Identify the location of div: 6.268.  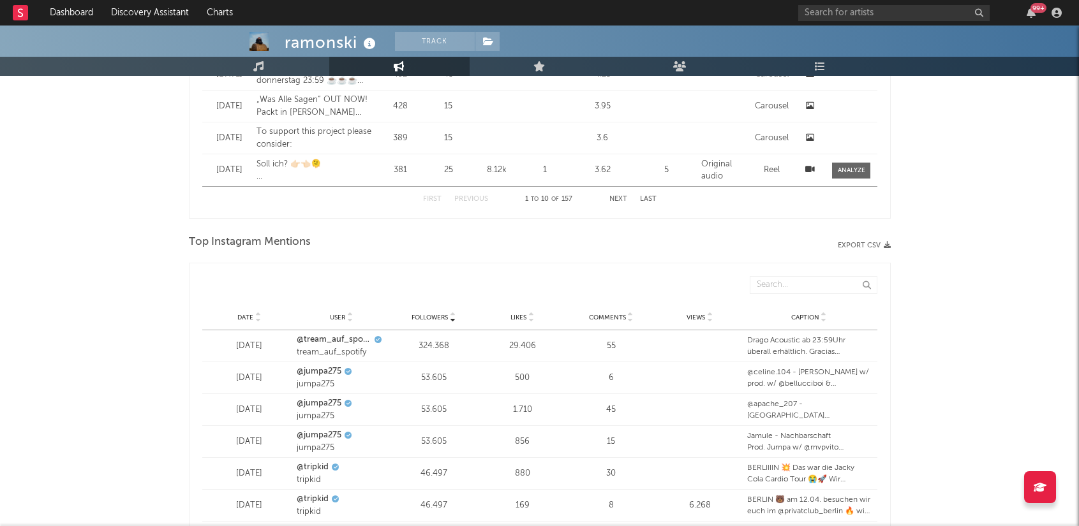
(699, 506).